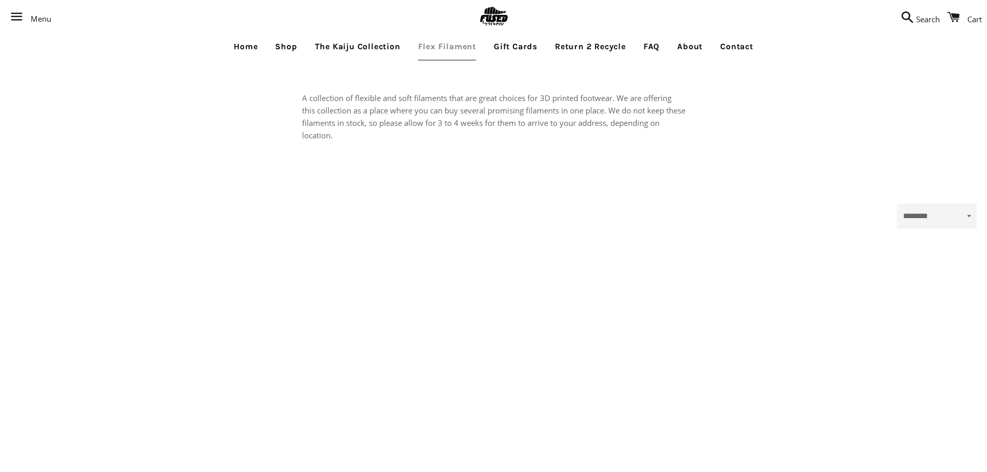 The image size is (987, 472). Describe the element at coordinates (28, 17) in the screenshot. I see `button: Menu` at that location.